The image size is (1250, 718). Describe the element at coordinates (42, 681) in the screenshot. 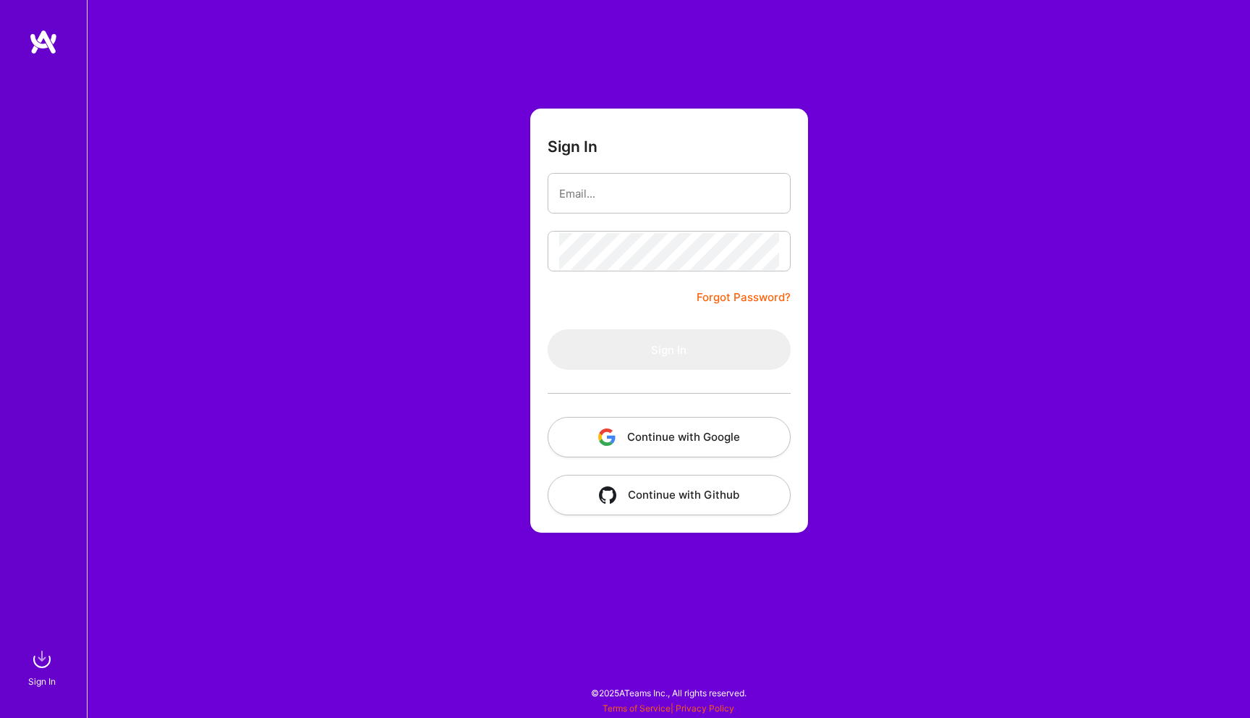

I see `div: Sign In` at that location.